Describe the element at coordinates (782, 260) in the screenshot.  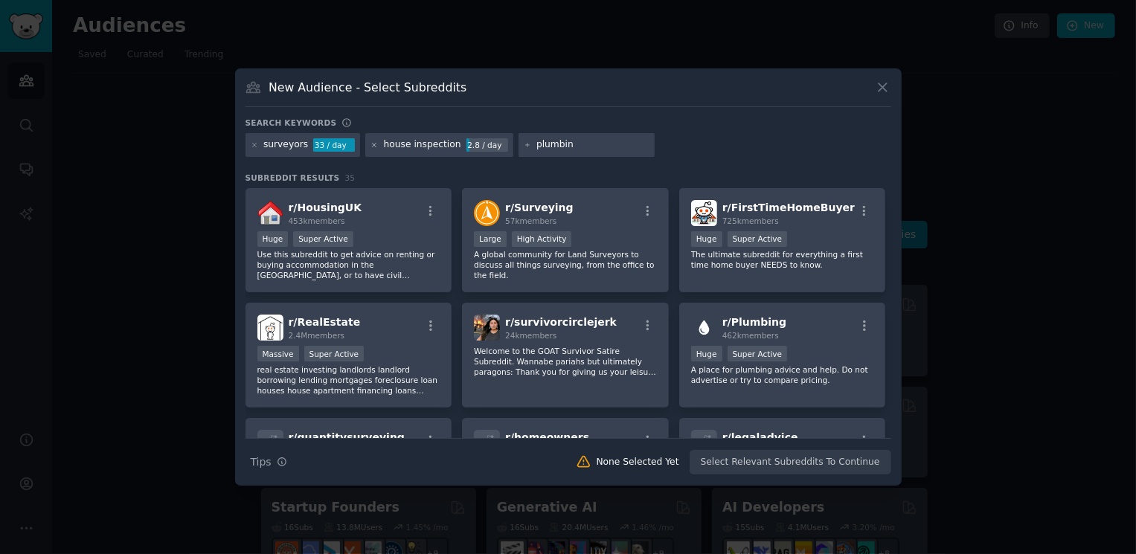
I see `p: The ultimate subreddit for everything a first time home buyer NEEDS to know.` at that location.